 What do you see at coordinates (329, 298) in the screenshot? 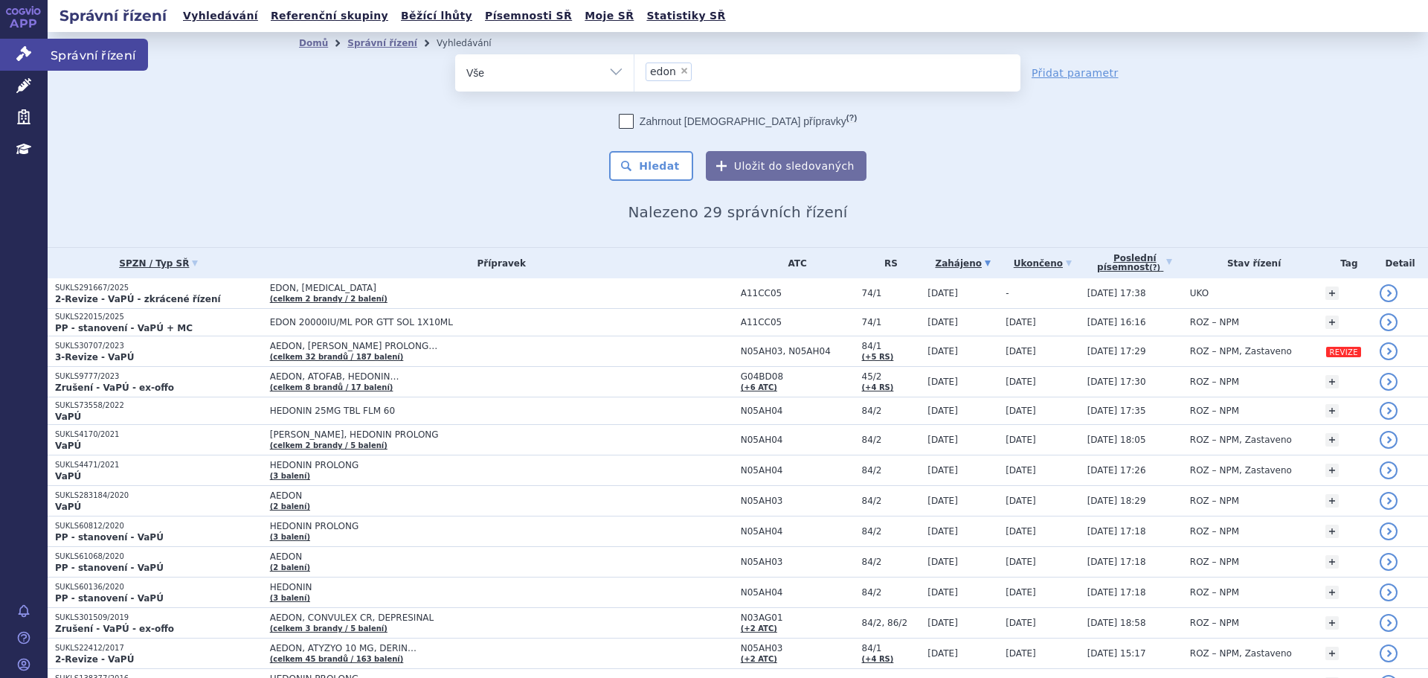
I see `a: (celkem 2 brandy / 2 balení)` at bounding box center [329, 298].